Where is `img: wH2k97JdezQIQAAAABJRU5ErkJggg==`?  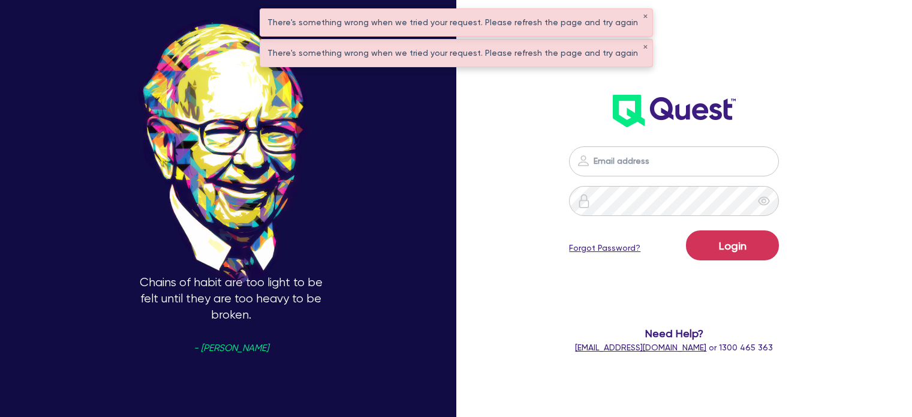
img: wH2k97JdezQIQAAAABJRU5ErkJggg== is located at coordinates (674, 111).